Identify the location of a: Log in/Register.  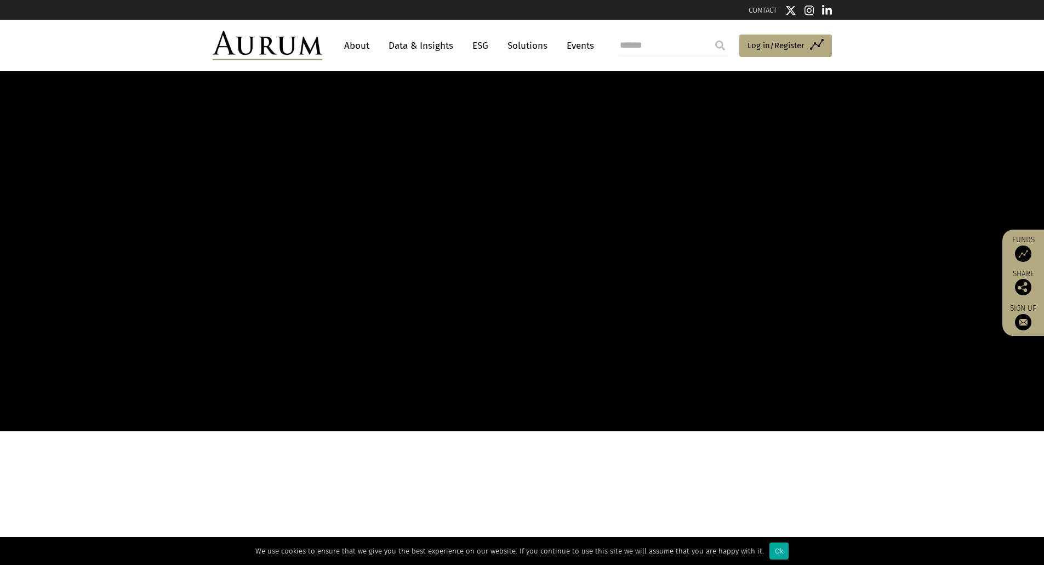
(785, 46).